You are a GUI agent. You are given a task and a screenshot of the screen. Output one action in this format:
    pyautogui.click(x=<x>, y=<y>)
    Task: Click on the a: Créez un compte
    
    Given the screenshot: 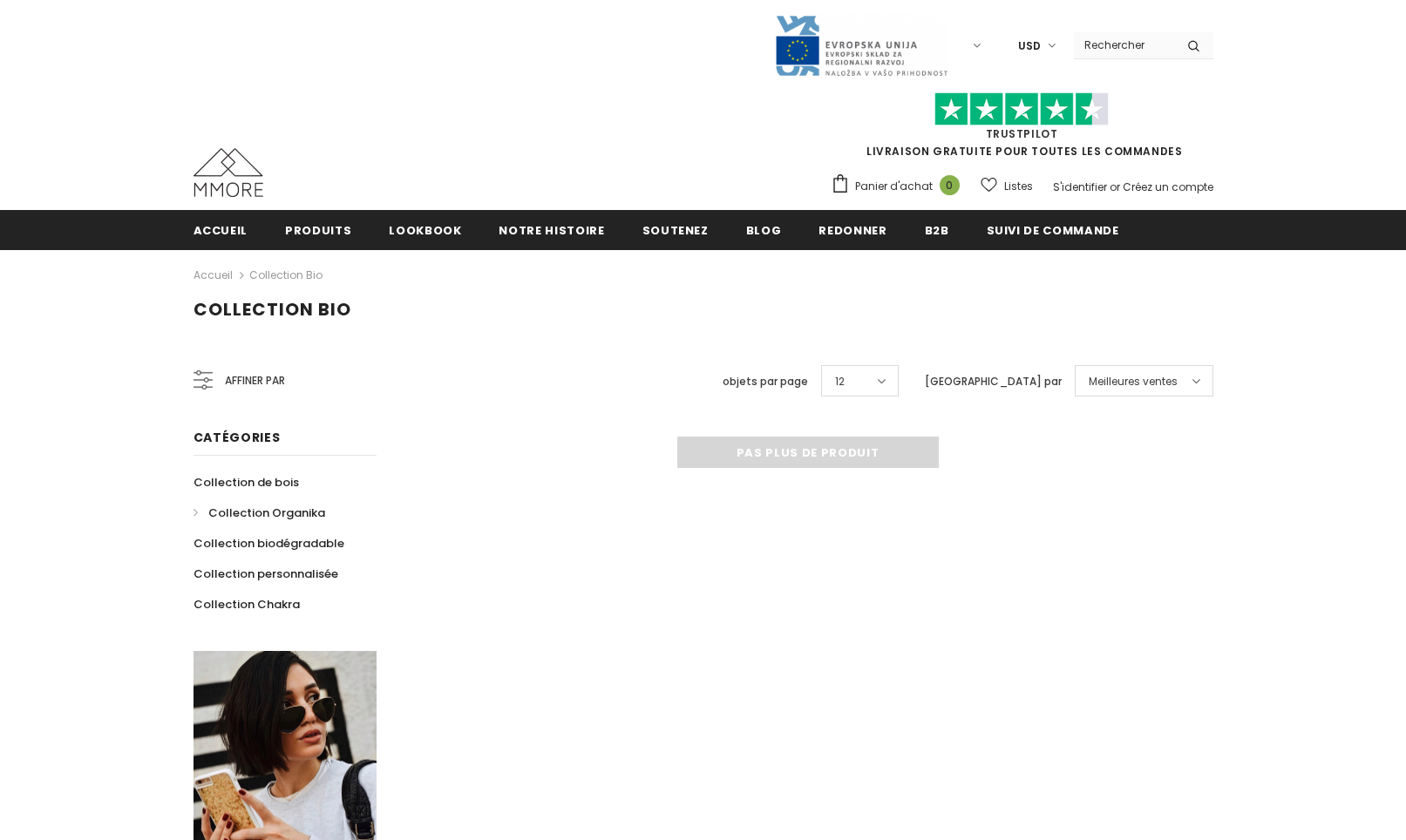 What is the action you would take?
    pyautogui.click(x=1168, y=186)
    